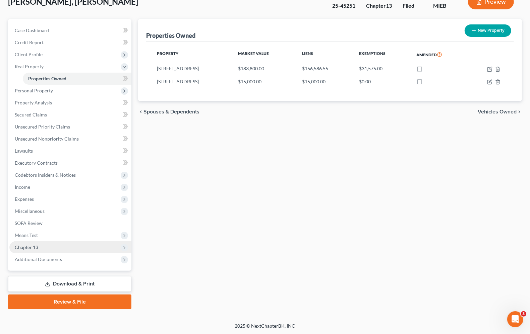 Image resolution: width=530 pixels, height=334 pixels. Describe the element at coordinates (42, 127) in the screenshot. I see `span: Unsecured Priority Claims` at that location.